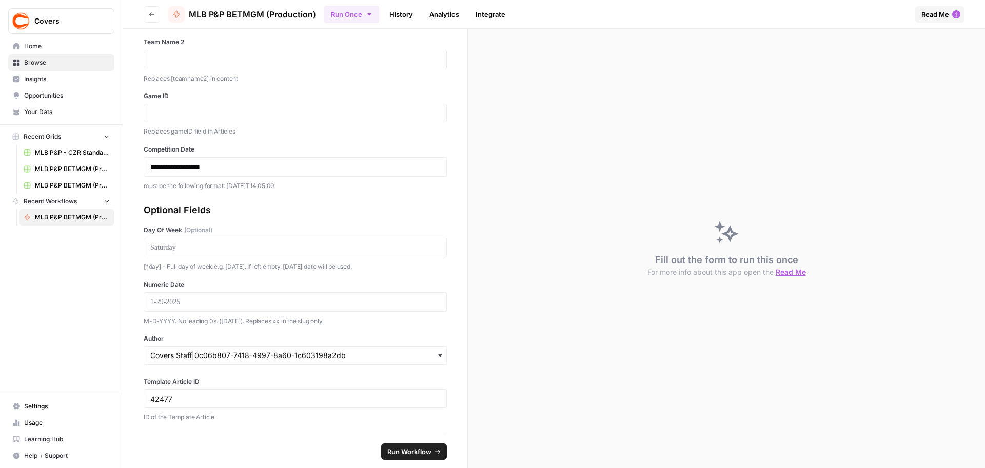 The height and width of the screenshot is (468, 985). What do you see at coordinates (67, 152) in the screenshot?
I see `a: MLB P&P - CZR Standard (Production) Grid` at bounding box center [67, 152].